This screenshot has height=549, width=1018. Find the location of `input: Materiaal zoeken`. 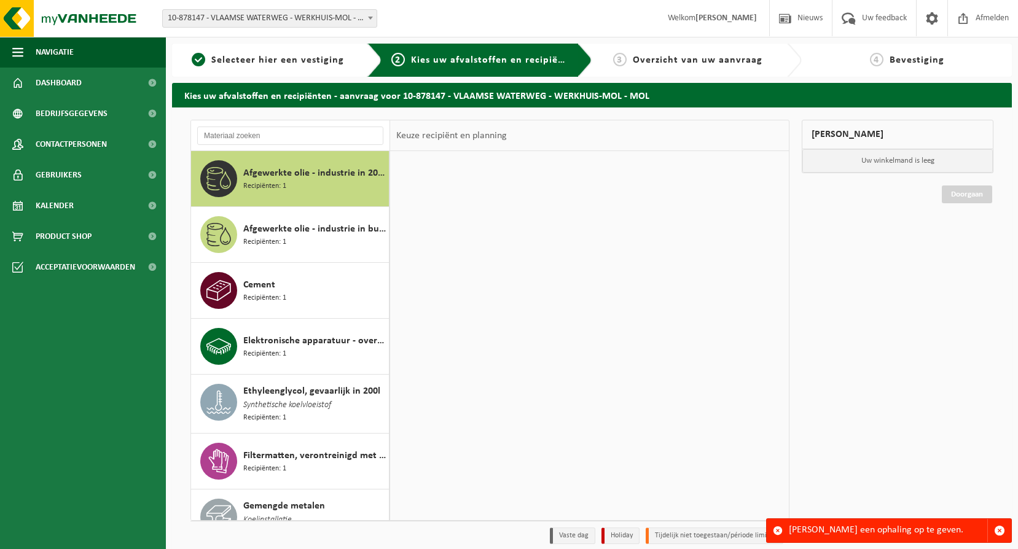

input: Materiaal zoeken is located at coordinates (290, 136).